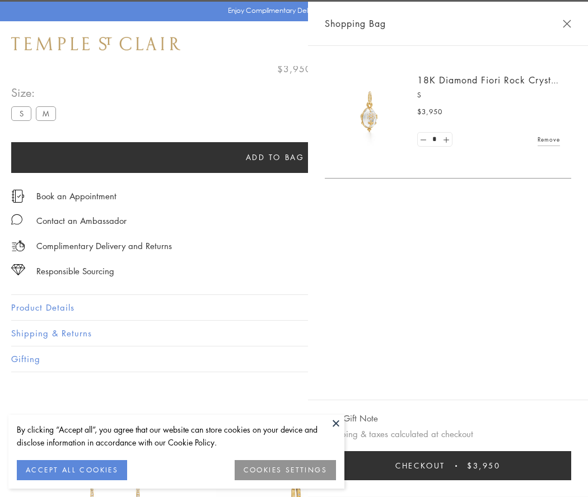  What do you see at coordinates (448, 466) in the screenshot?
I see `button: Checkout $3,950` at bounding box center [448, 466].